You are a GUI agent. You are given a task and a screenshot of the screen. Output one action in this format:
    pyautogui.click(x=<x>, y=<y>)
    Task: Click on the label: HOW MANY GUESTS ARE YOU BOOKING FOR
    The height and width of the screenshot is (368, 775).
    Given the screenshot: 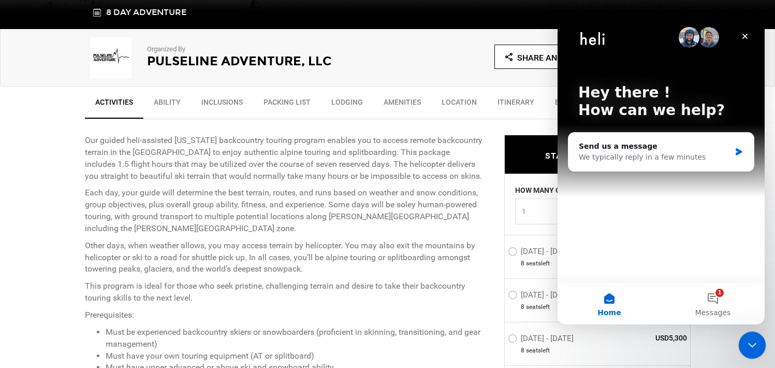 What is the action you would take?
    pyautogui.click(x=589, y=192)
    